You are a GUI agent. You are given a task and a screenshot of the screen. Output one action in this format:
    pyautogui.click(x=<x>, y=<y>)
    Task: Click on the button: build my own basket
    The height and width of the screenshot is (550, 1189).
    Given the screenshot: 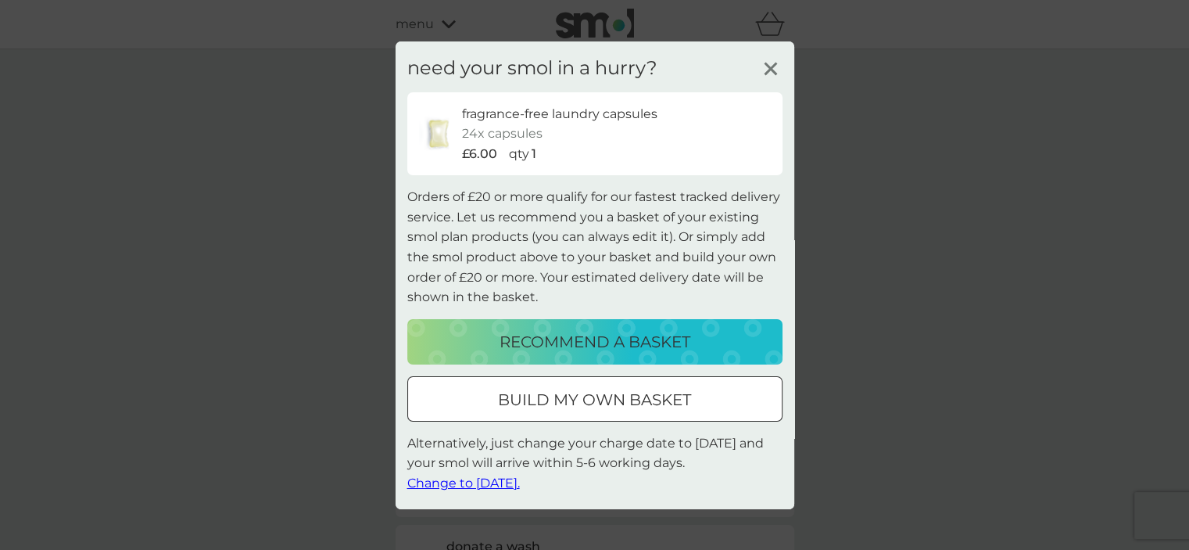 What is the action you would take?
    pyautogui.click(x=595, y=399)
    